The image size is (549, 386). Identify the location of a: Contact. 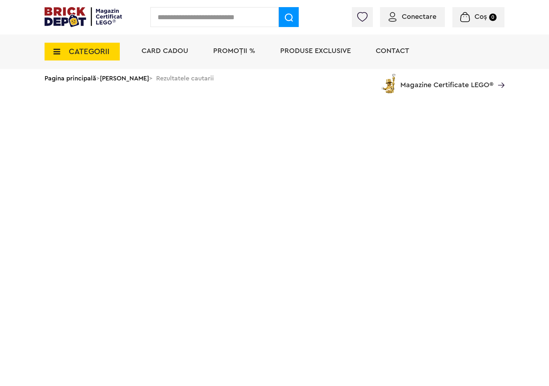
(392, 51).